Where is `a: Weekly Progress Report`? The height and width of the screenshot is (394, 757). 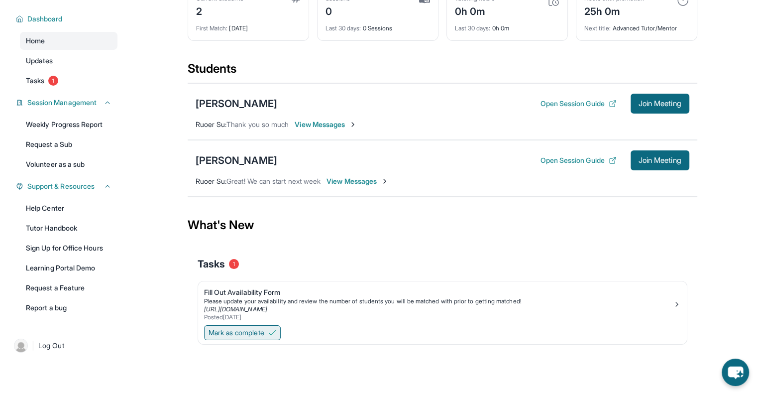
a: Weekly Progress Report is located at coordinates (69, 124).